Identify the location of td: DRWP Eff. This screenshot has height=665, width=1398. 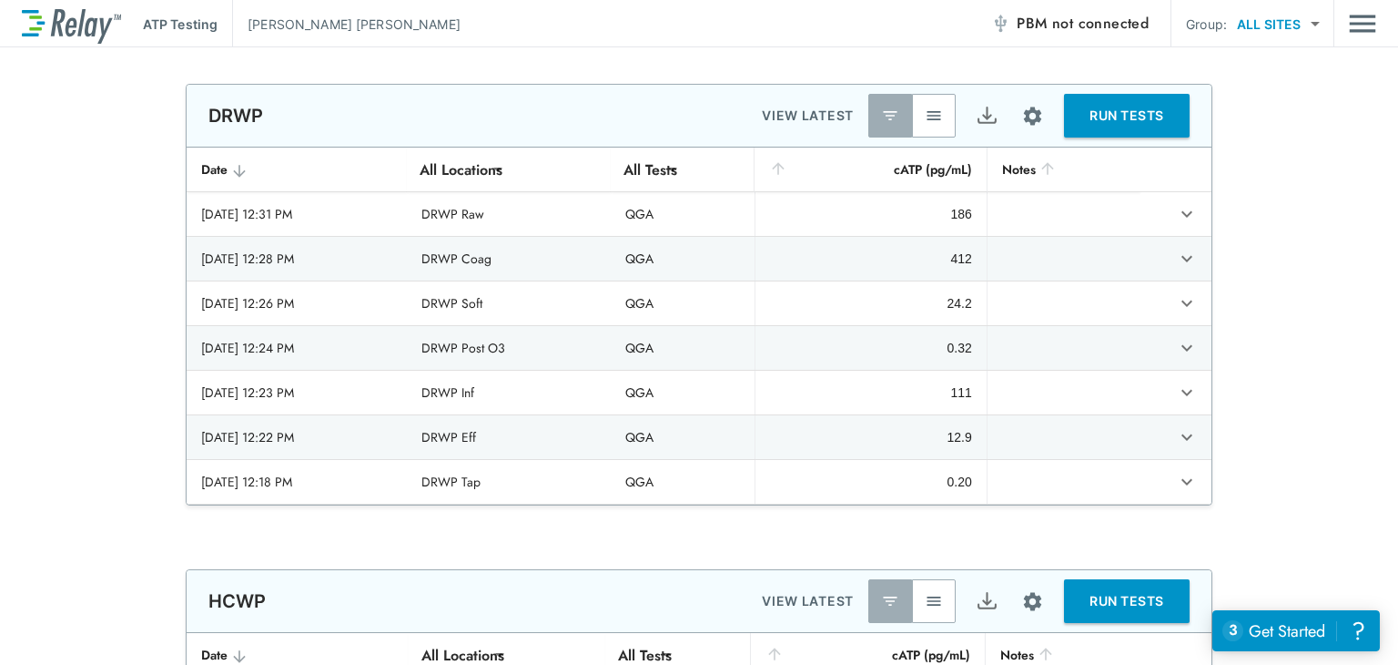
(509, 437).